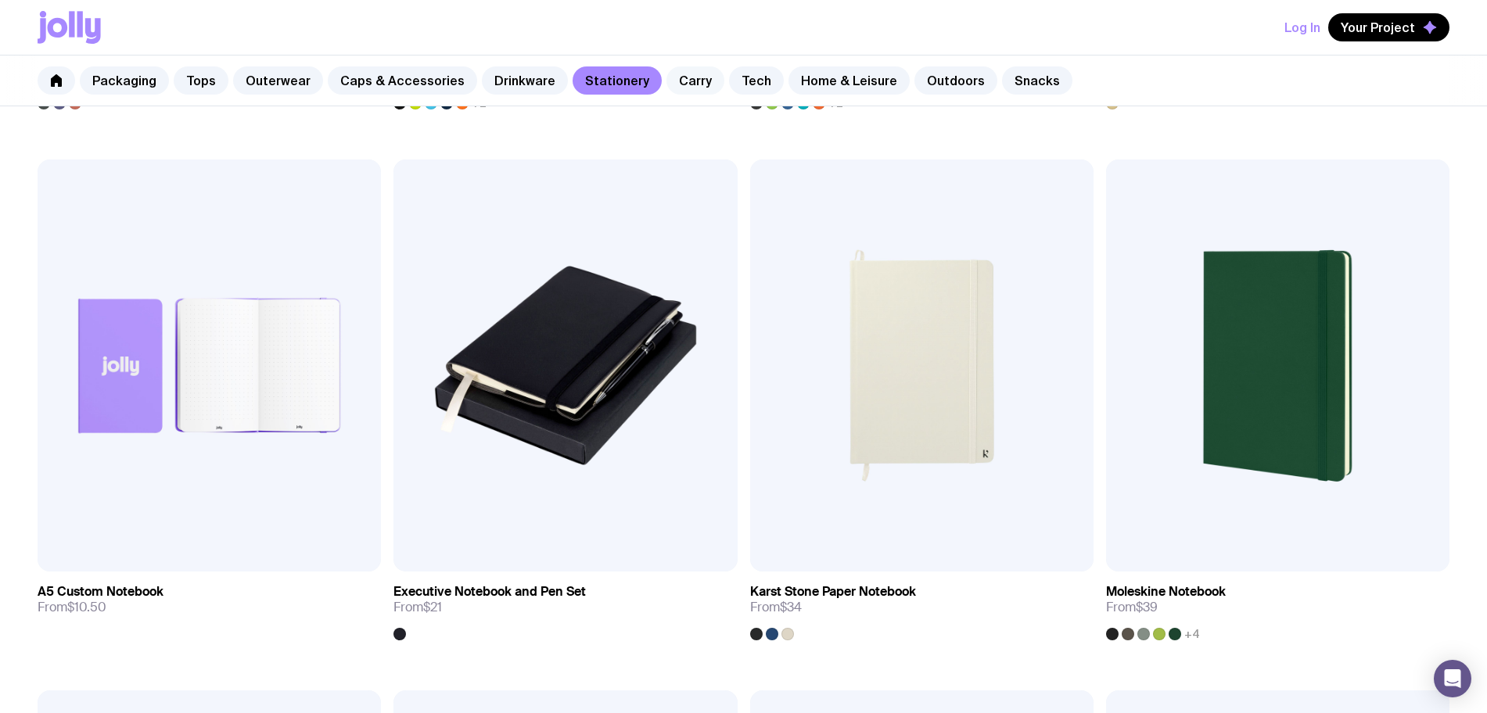 This screenshot has height=713, width=1487. I want to click on h3: A5 Custom Notebook, so click(100, 592).